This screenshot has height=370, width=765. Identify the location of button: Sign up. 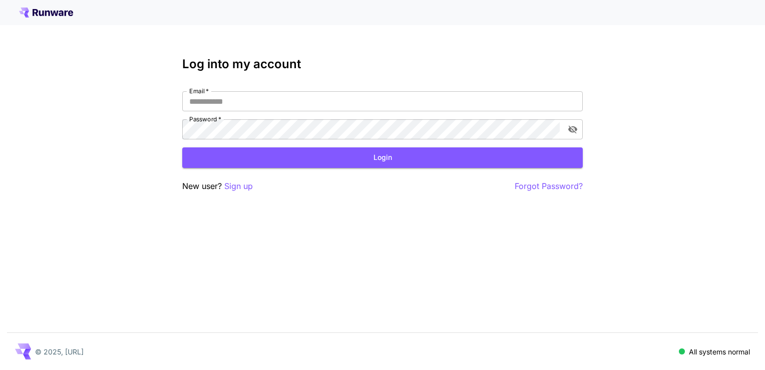
(238, 186).